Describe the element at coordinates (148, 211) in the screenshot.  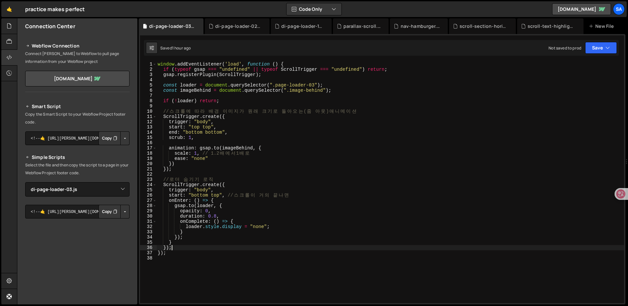
I see `div: 29` at that location.